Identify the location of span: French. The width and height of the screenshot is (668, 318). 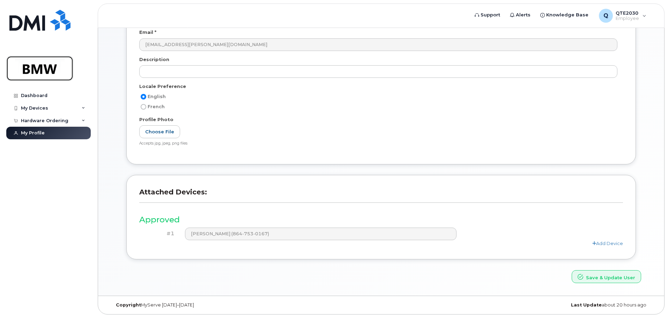
(156, 106).